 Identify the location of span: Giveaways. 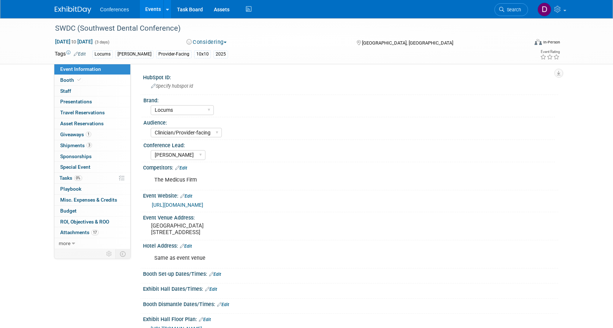
(76, 134).